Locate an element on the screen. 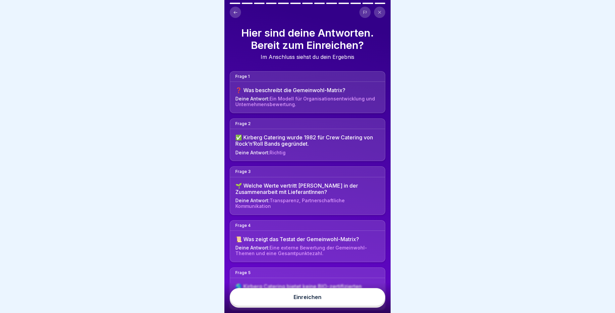 The width and height of the screenshot is (615, 313). div: Frage 5 is located at coordinates (308, 273).